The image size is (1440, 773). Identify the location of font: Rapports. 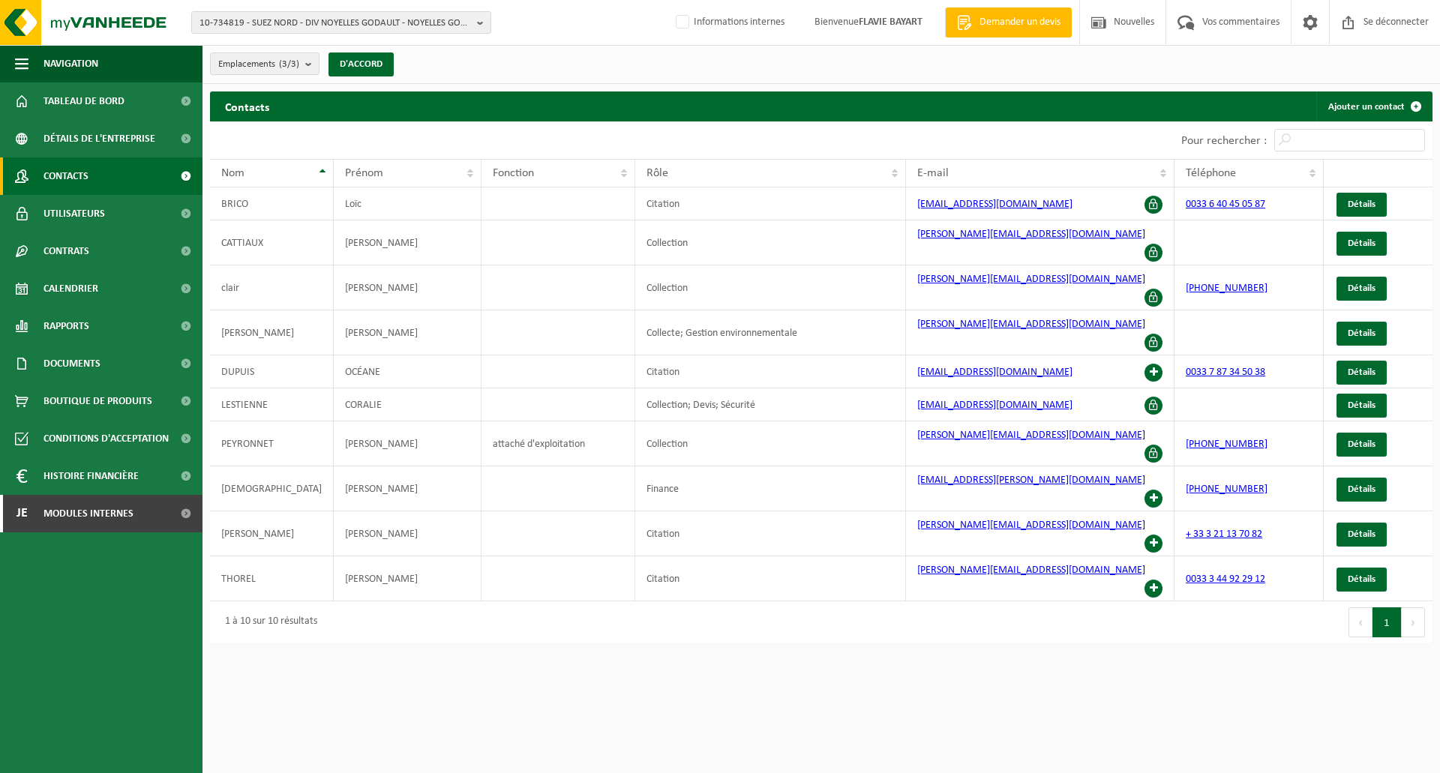
(66, 326).